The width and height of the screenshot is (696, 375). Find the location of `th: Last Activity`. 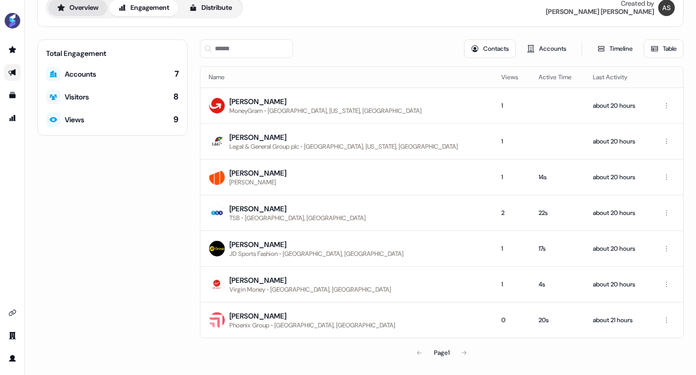

th: Last Activity is located at coordinates (618, 77).